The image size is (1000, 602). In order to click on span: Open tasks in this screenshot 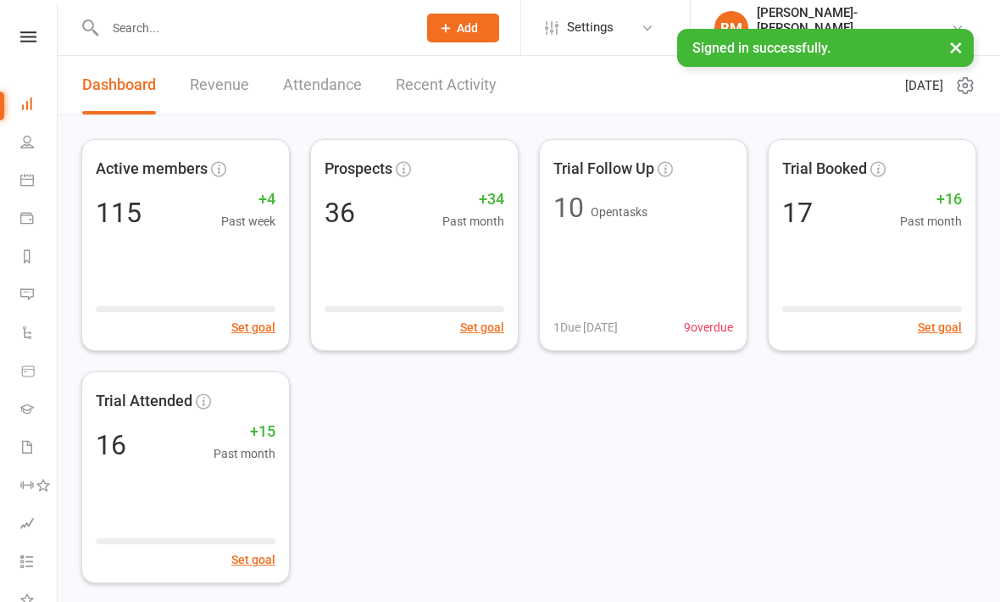, I will do `click(619, 212)`.